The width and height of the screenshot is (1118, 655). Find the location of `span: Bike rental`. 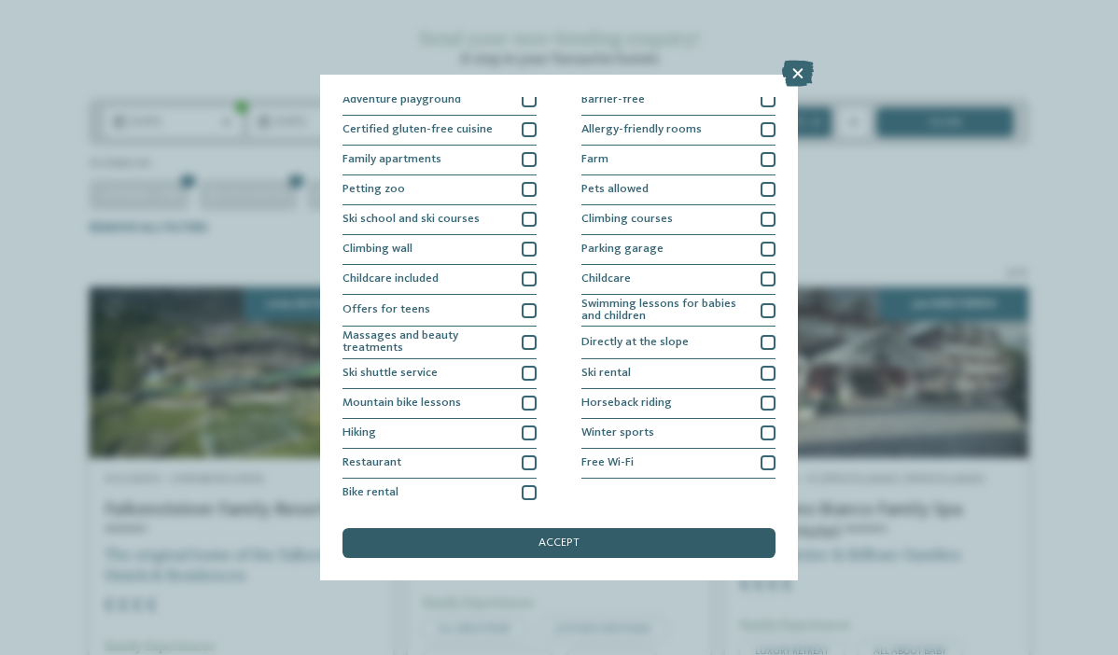

span: Bike rental is located at coordinates (370, 493).